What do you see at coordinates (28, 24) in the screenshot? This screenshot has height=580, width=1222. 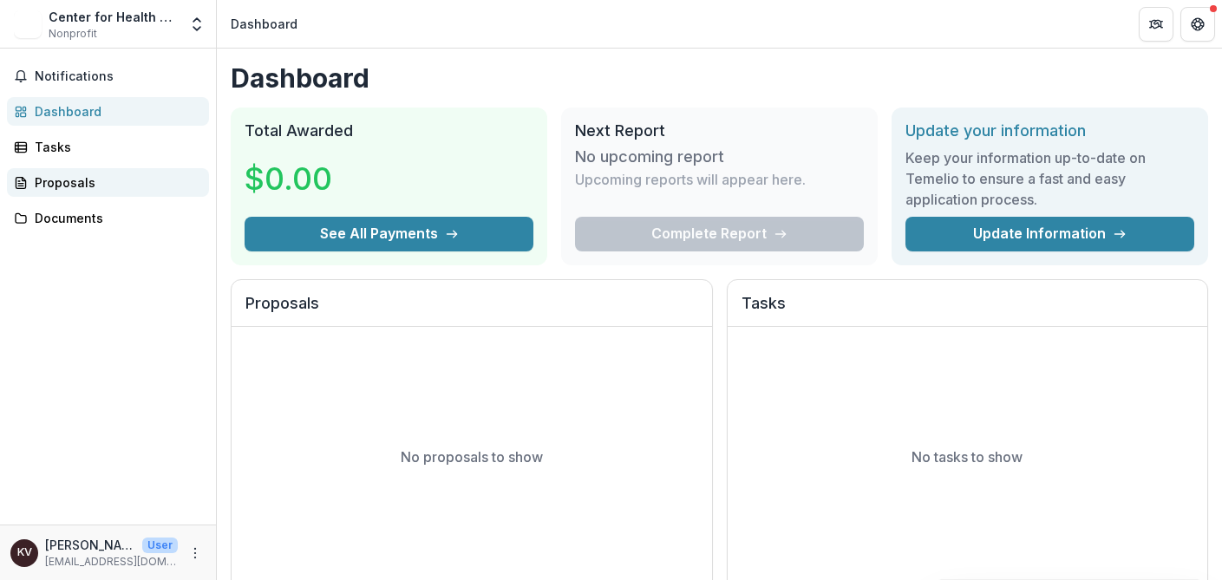 I see `img: Center for Health Policy Development` at bounding box center [28, 24].